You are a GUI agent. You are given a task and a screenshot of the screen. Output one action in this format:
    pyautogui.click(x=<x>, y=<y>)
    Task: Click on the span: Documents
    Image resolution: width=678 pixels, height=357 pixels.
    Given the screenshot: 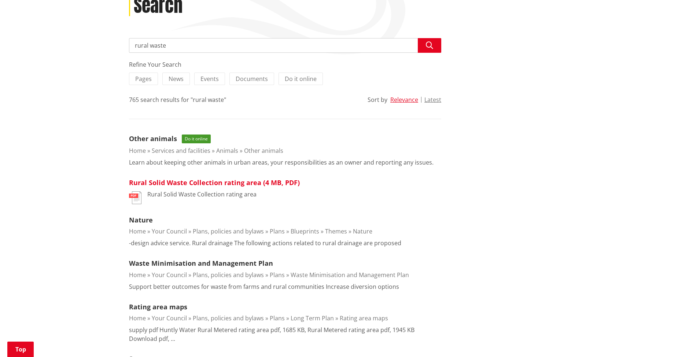 What is the action you would take?
    pyautogui.click(x=252, y=79)
    